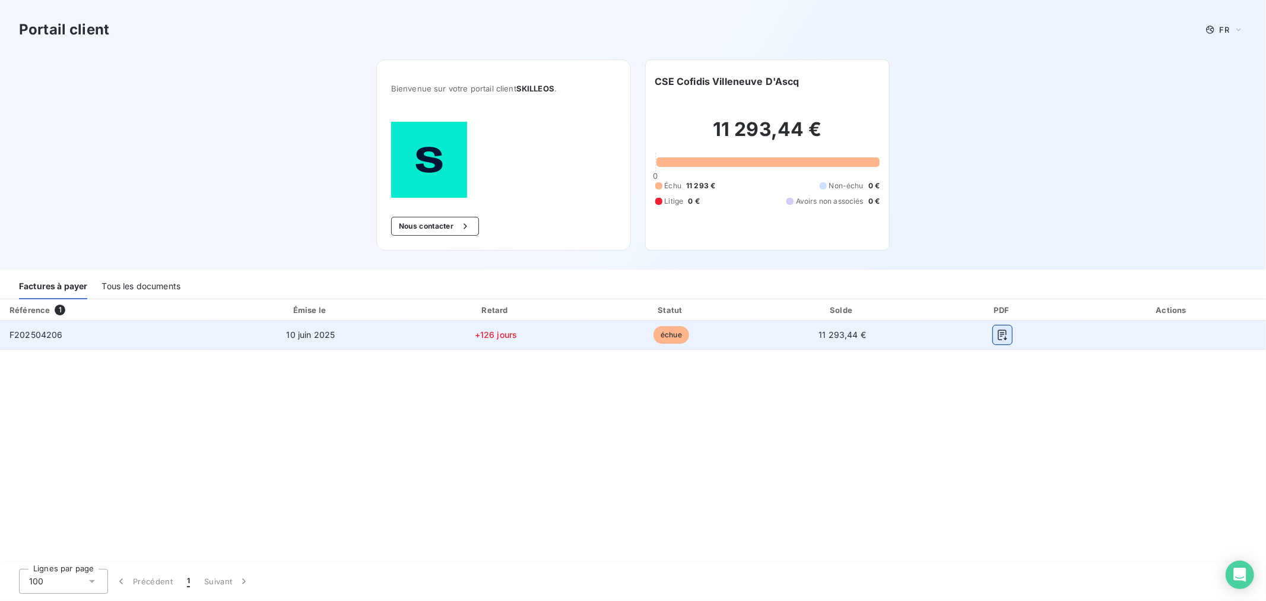  I want to click on div: Retard, so click(496, 310).